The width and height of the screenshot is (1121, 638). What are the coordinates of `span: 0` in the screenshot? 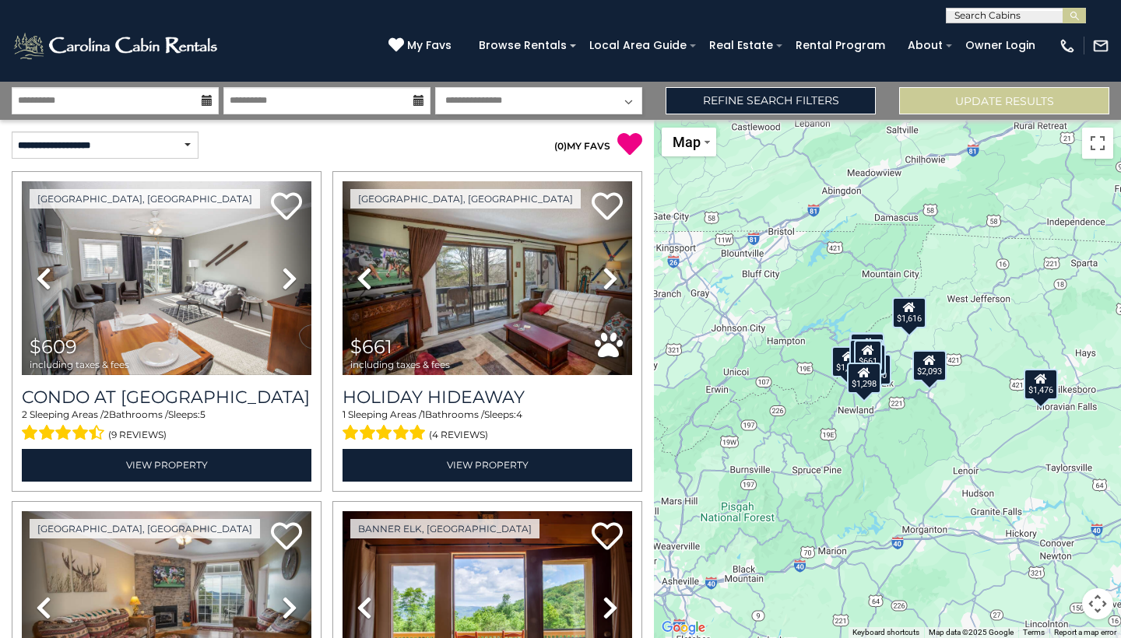 It's located at (560, 146).